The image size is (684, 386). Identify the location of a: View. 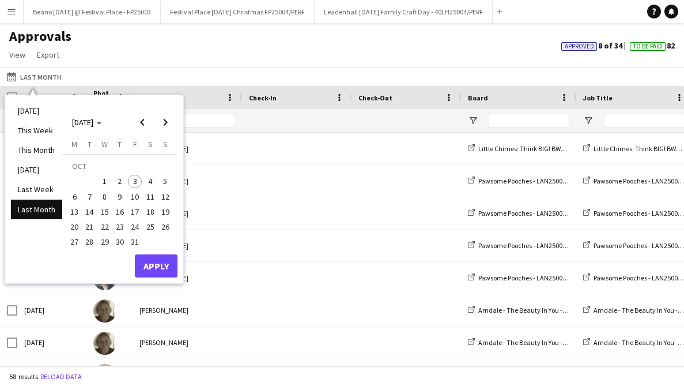
(17, 55).